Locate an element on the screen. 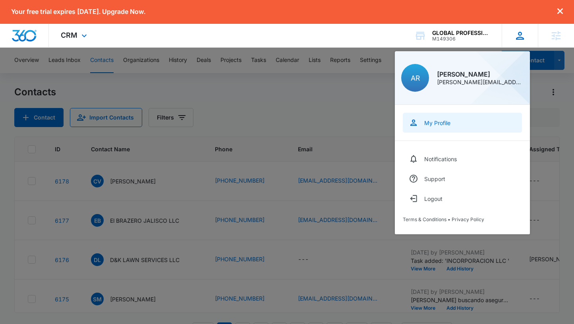 The width and height of the screenshot is (574, 324). a: Privacy Policy is located at coordinates (468, 219).